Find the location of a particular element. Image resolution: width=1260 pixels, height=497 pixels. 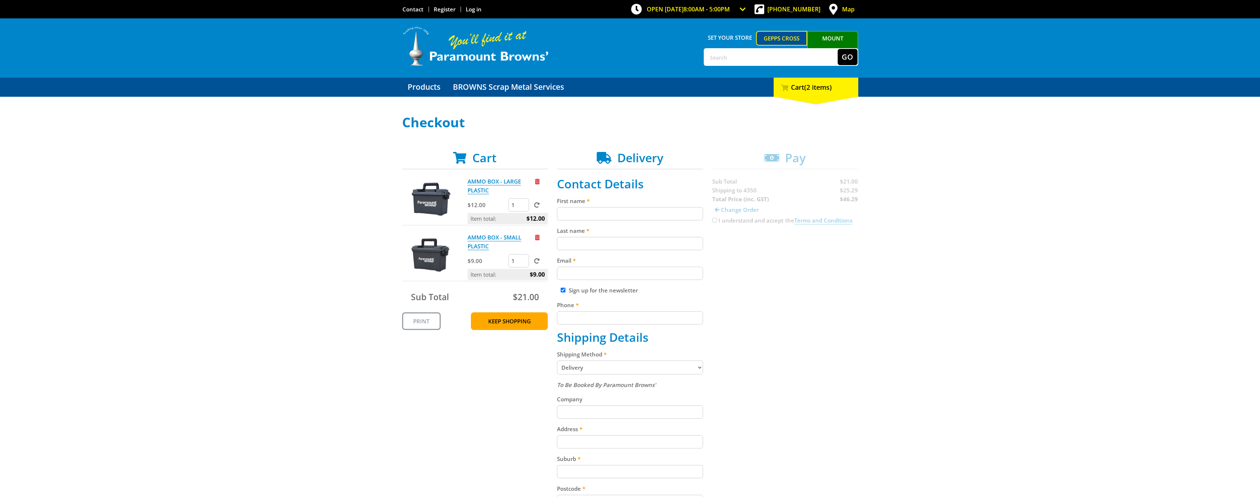

input: Please enter your suburb. is located at coordinates (630, 472).